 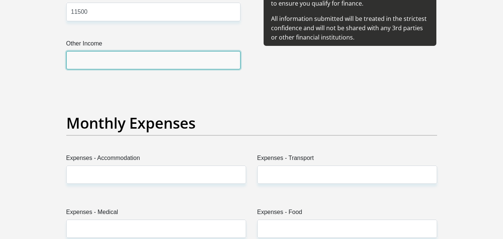 What do you see at coordinates (347, 159) in the screenshot?
I see `label: Expenses - Transport` at bounding box center [347, 159].